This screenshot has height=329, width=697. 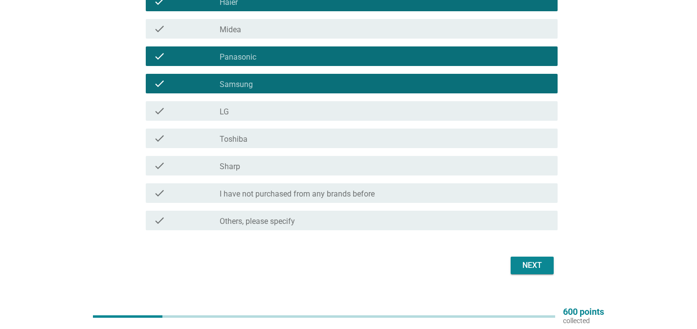 What do you see at coordinates (238, 57) in the screenshot?
I see `label: Panasonic` at bounding box center [238, 57].